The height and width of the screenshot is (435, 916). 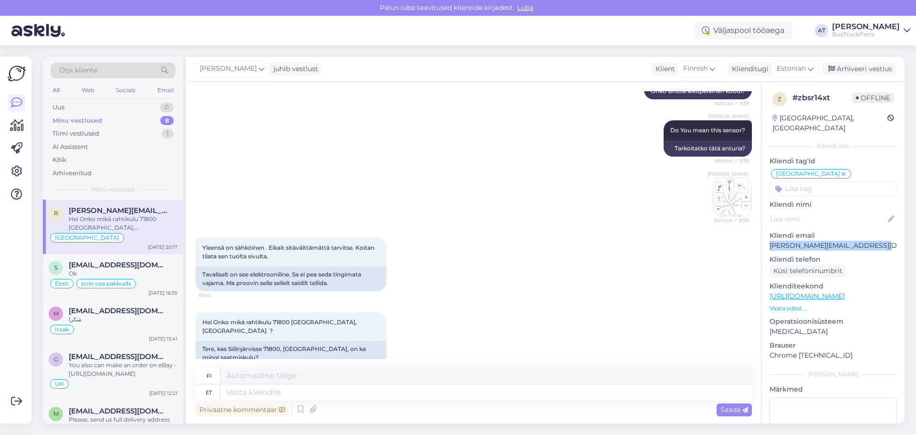 I want to click on span: s, so click(x=56, y=267).